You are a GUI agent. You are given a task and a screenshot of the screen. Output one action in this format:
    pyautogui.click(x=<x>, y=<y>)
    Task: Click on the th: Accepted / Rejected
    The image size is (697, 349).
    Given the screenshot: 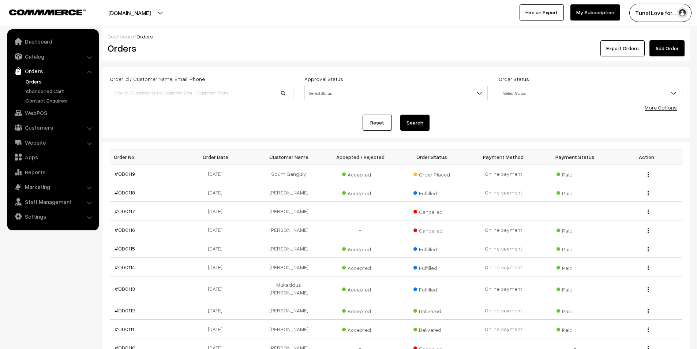 What is the action you would take?
    pyautogui.click(x=361, y=157)
    